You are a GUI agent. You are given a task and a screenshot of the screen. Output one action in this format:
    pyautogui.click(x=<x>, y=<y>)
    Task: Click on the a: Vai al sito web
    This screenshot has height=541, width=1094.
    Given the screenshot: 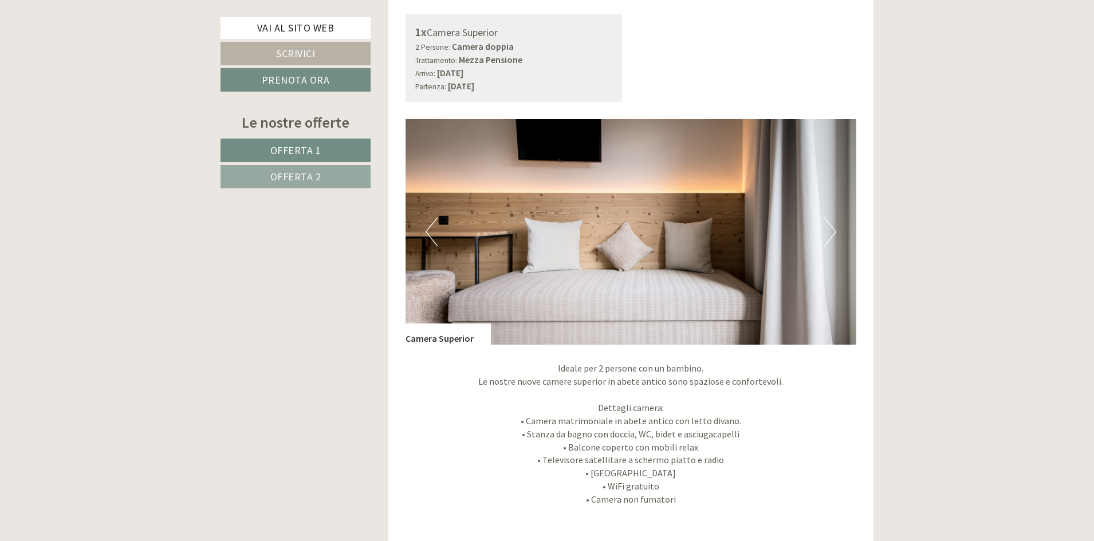 What is the action you would take?
    pyautogui.click(x=296, y=28)
    